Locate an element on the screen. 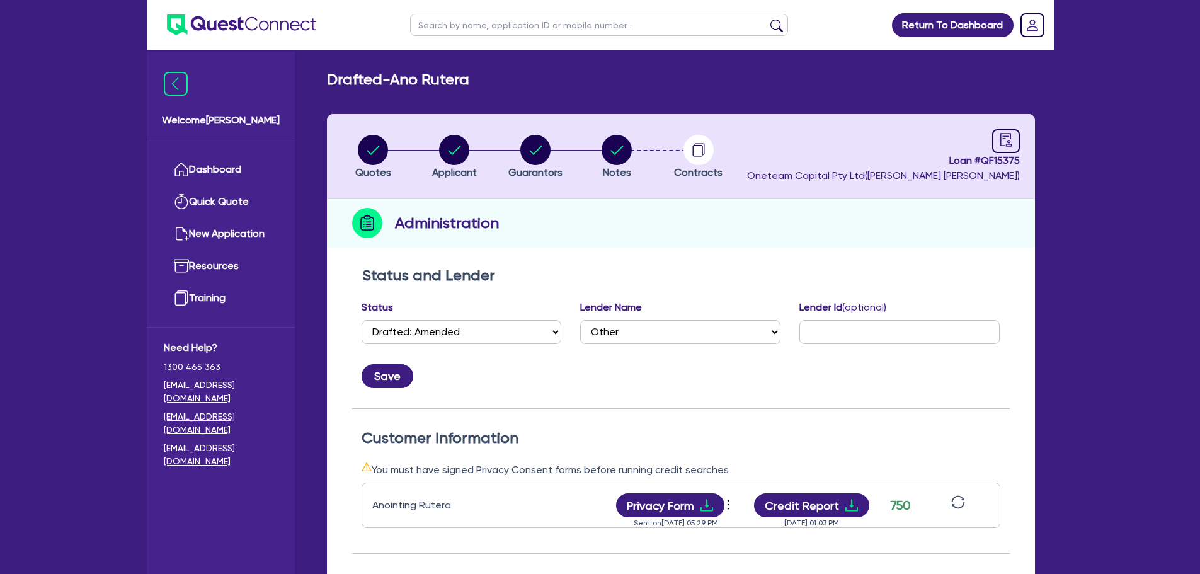  button: Quotes is located at coordinates (373, 157).